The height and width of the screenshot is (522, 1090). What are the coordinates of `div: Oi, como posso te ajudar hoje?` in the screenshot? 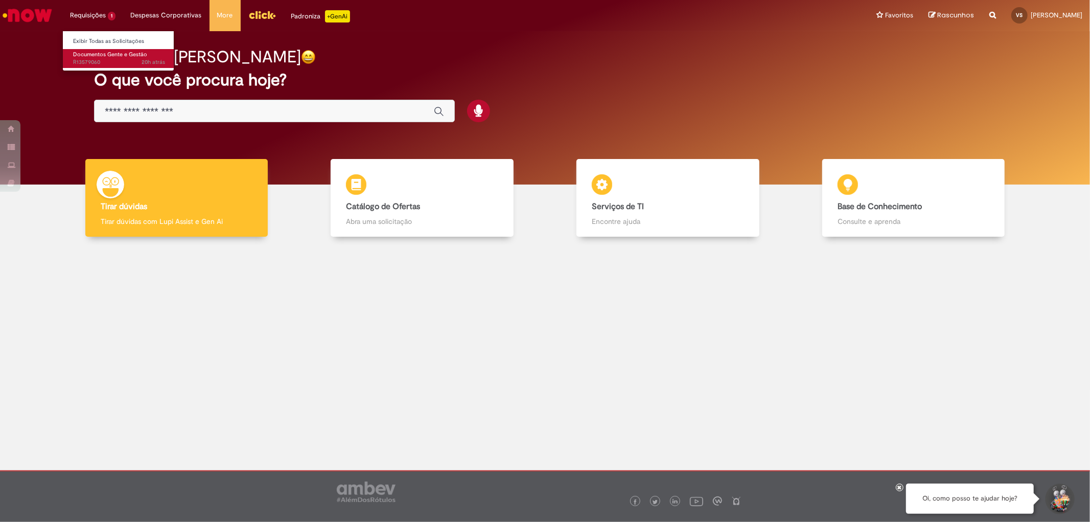 It's located at (970, 498).